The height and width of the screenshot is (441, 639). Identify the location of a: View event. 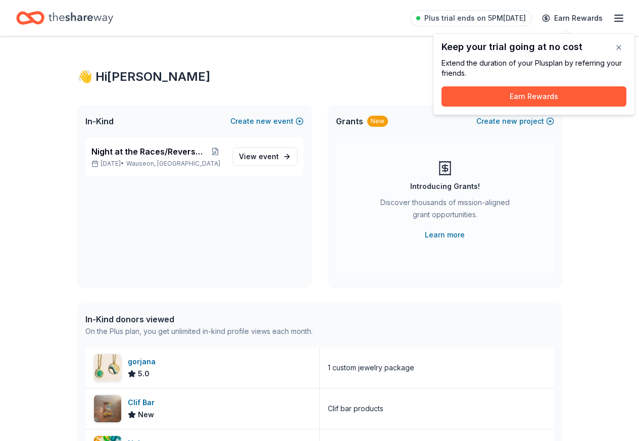
(265, 157).